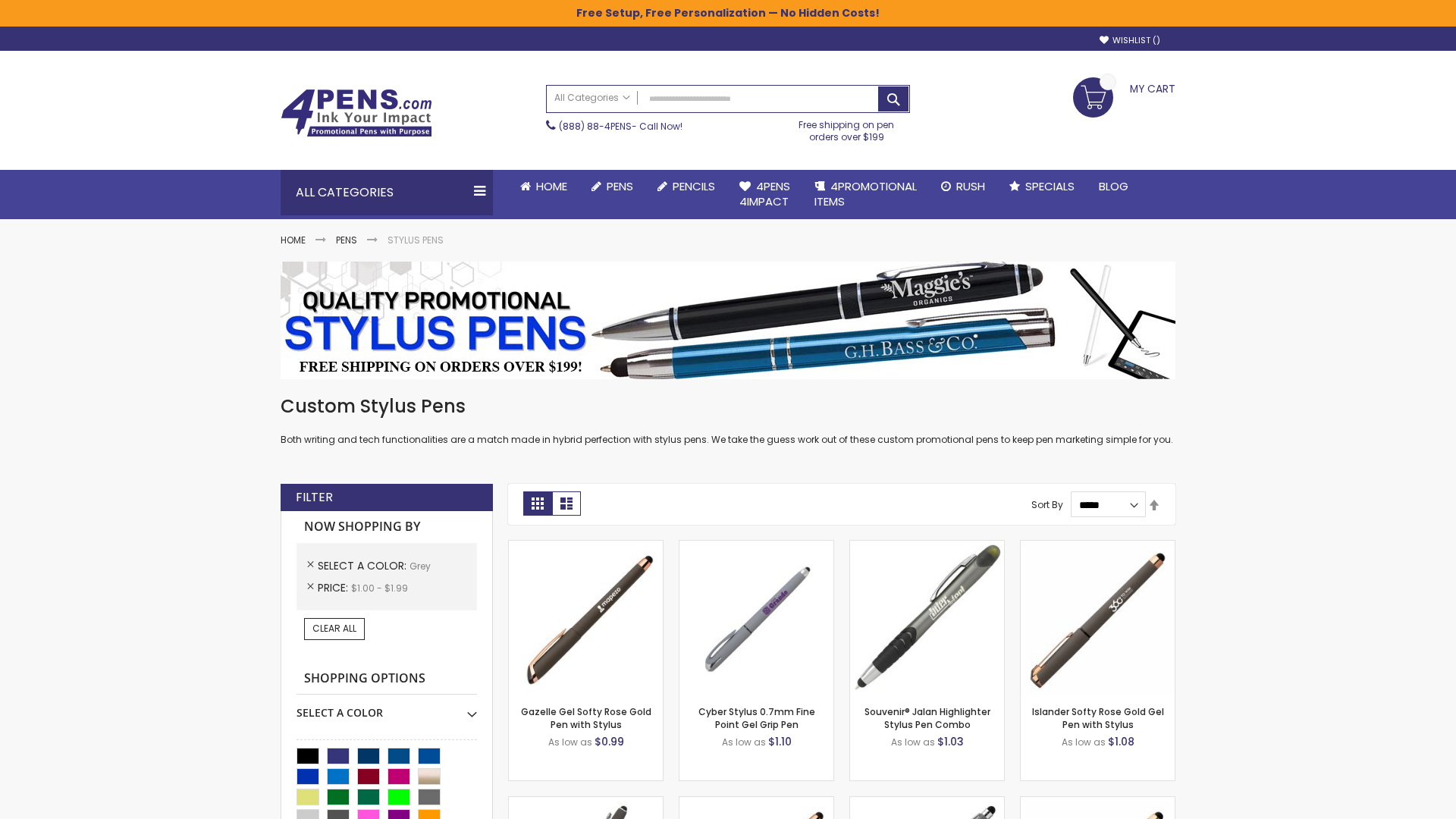  I want to click on a: (888) 88-4PENS, so click(595, 125).